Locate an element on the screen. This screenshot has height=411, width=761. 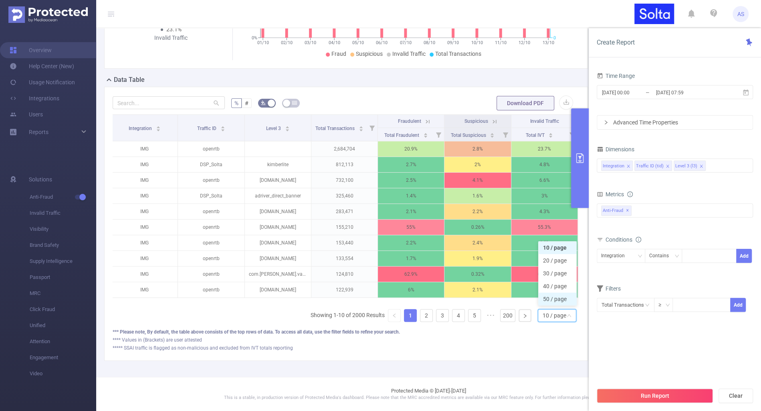
span: Engagement is located at coordinates (63, 357).